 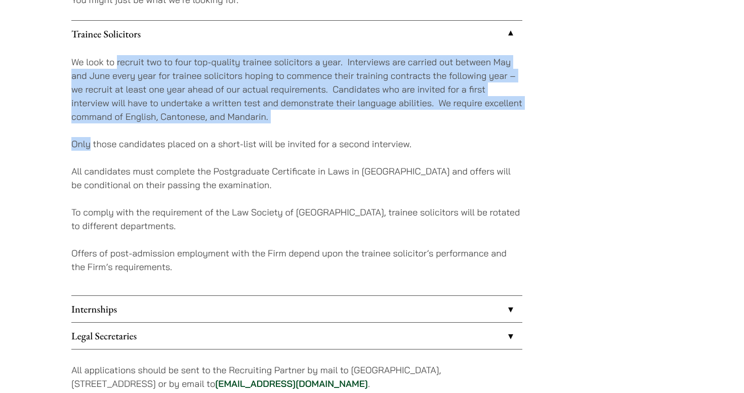 I want to click on a: Internships, so click(x=296, y=309).